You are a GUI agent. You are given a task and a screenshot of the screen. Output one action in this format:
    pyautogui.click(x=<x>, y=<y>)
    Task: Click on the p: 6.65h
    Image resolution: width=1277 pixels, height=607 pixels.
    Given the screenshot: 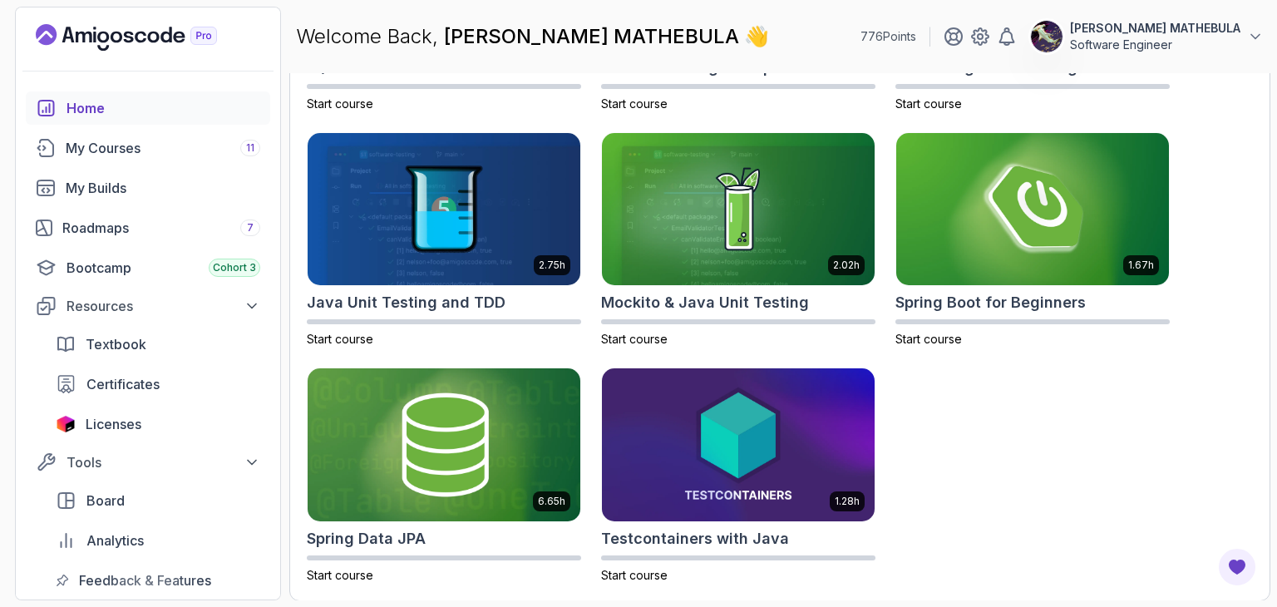 What is the action you would take?
    pyautogui.click(x=551, y=501)
    